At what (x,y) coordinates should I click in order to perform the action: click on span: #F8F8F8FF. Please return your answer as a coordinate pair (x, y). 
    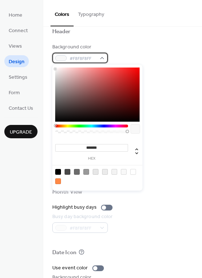
    Looking at the image, I should click on (83, 59).